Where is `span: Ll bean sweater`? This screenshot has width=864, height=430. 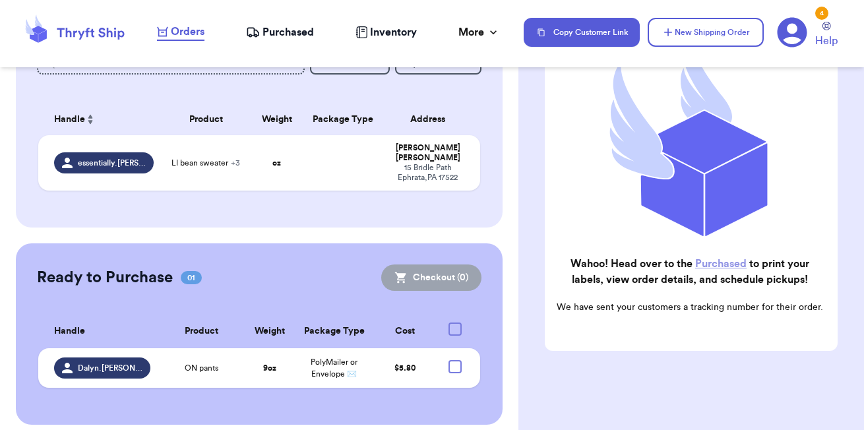
span: Ll bean sweater is located at coordinates (206, 163).